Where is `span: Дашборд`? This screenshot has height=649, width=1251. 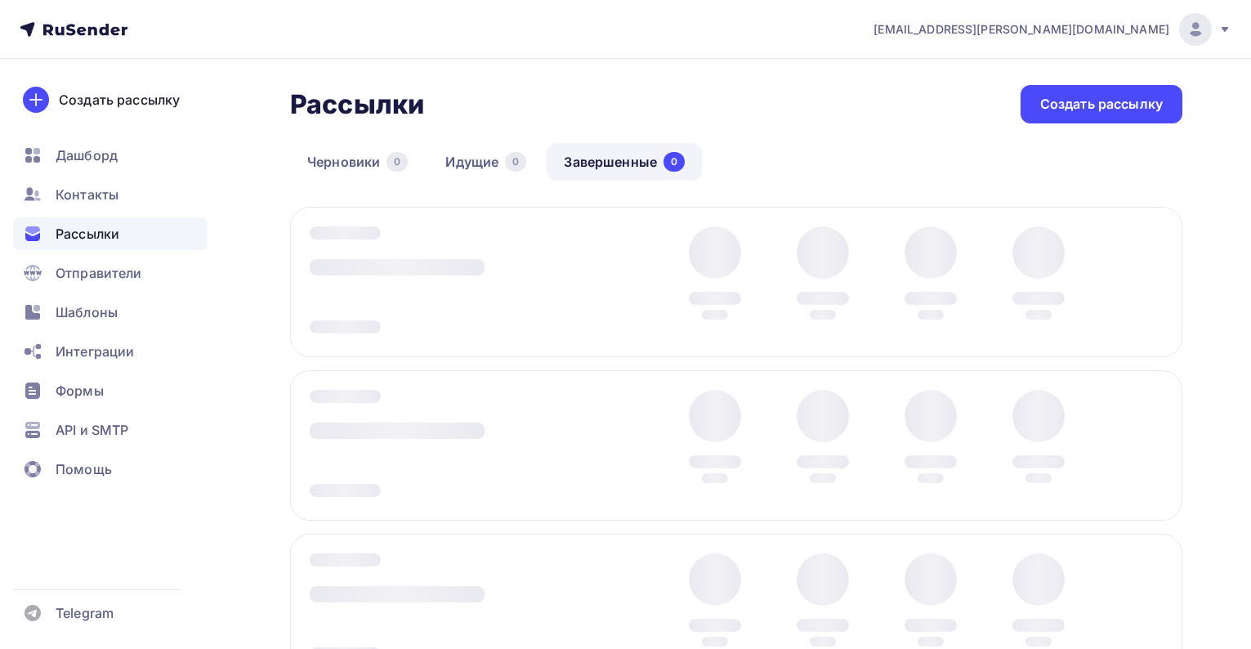
span: Дашборд is located at coordinates (87, 155).